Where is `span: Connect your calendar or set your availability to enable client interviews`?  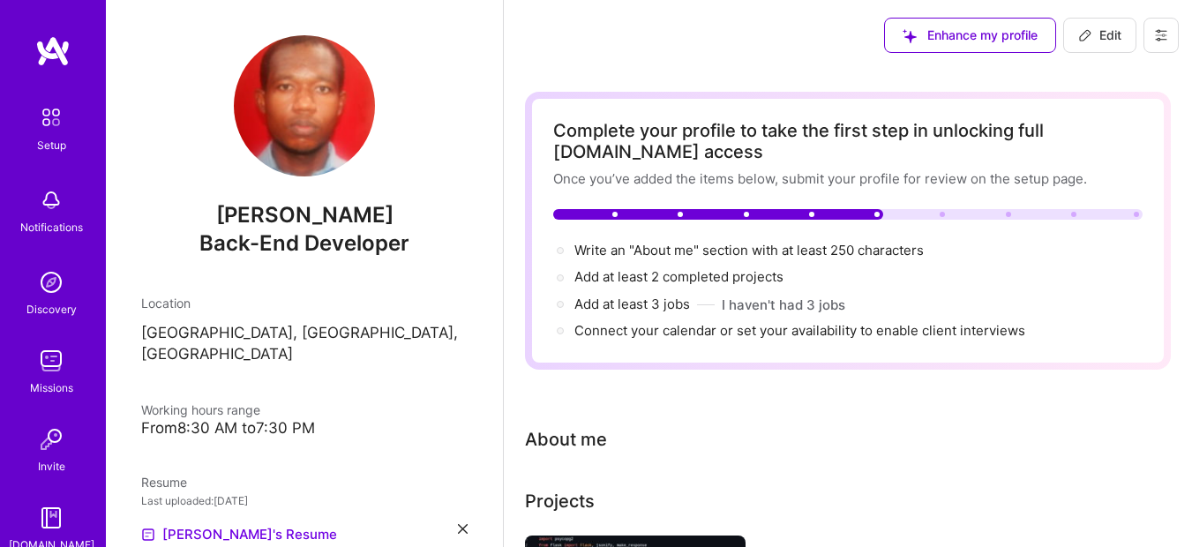
span: Connect your calendar or set your availability to enable client interviews is located at coordinates (799, 330).